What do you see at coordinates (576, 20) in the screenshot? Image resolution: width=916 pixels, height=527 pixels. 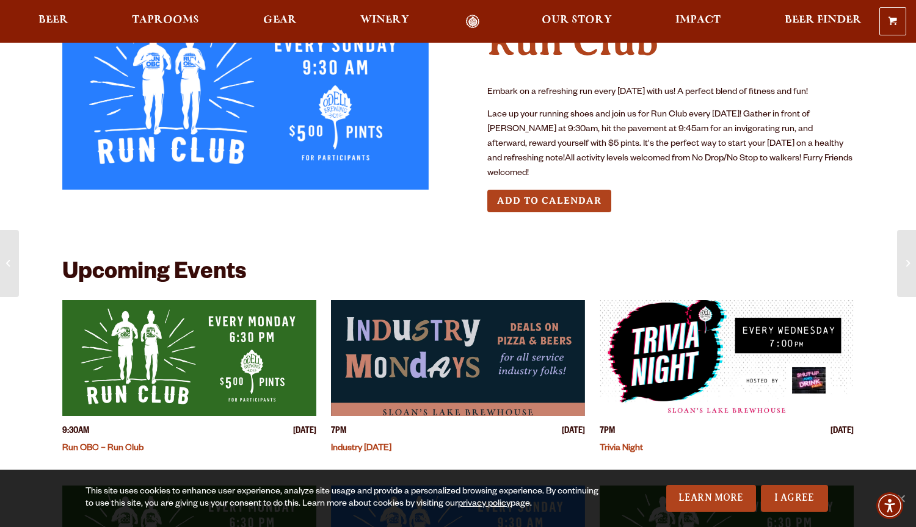 I see `span: Our Story` at bounding box center [576, 20].